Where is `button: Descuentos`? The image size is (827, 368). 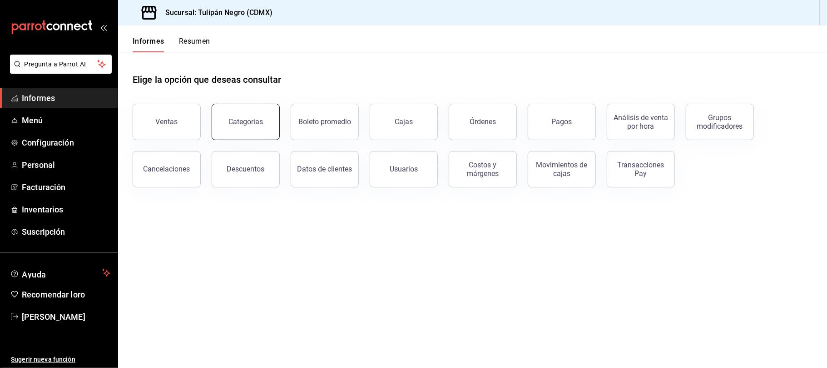
button: Descuentos is located at coordinates (246, 169).